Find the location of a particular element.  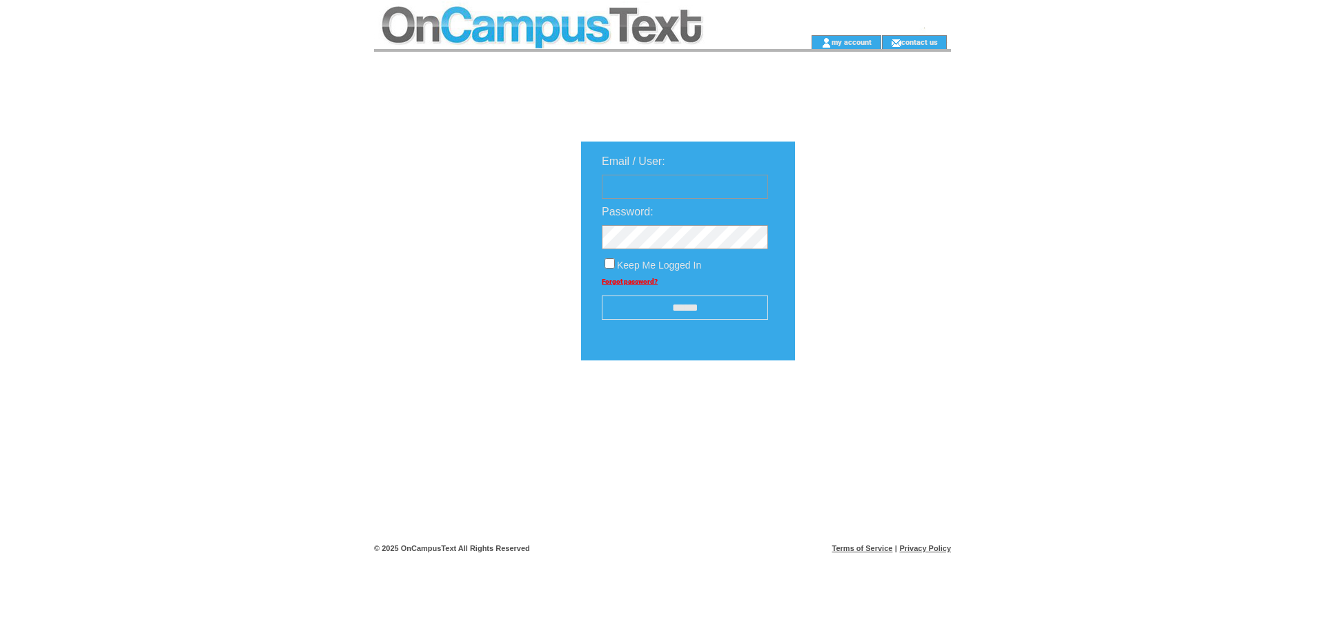

span: Keep Me Logged In is located at coordinates (659, 265).